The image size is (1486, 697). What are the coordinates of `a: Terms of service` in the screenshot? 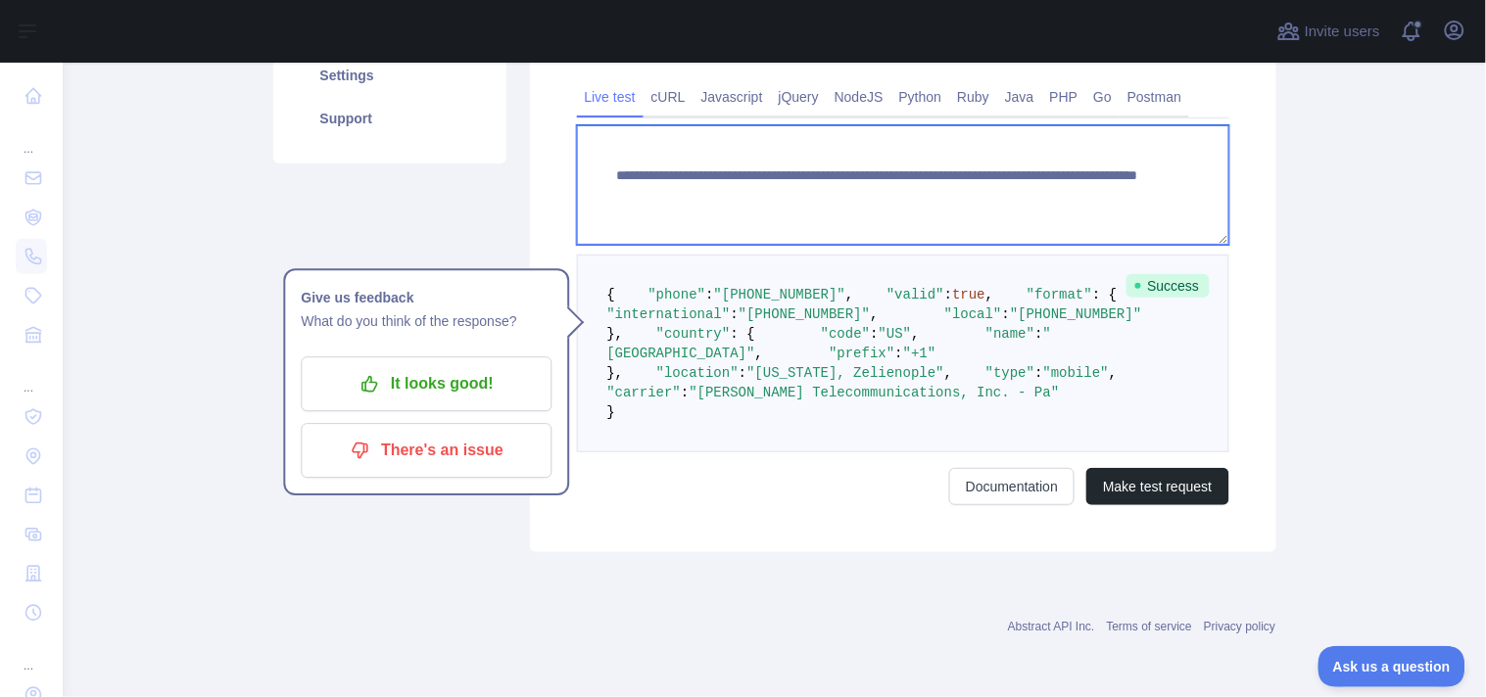 It's located at (1149, 627).